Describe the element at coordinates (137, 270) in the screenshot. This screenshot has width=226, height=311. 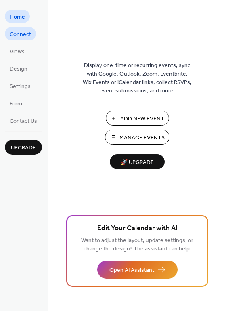
I see `button: Open AI Assistant` at that location.